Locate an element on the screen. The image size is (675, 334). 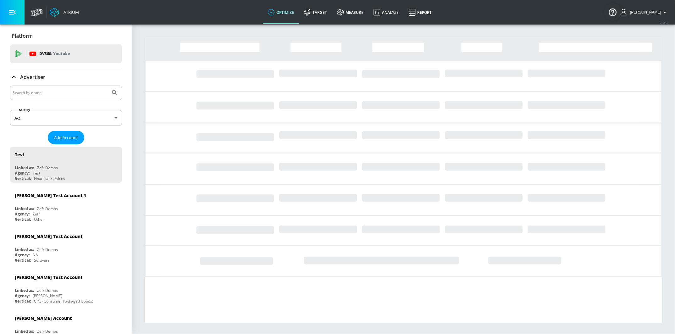
span: v 4.24.0 is located at coordinates (665, 22).